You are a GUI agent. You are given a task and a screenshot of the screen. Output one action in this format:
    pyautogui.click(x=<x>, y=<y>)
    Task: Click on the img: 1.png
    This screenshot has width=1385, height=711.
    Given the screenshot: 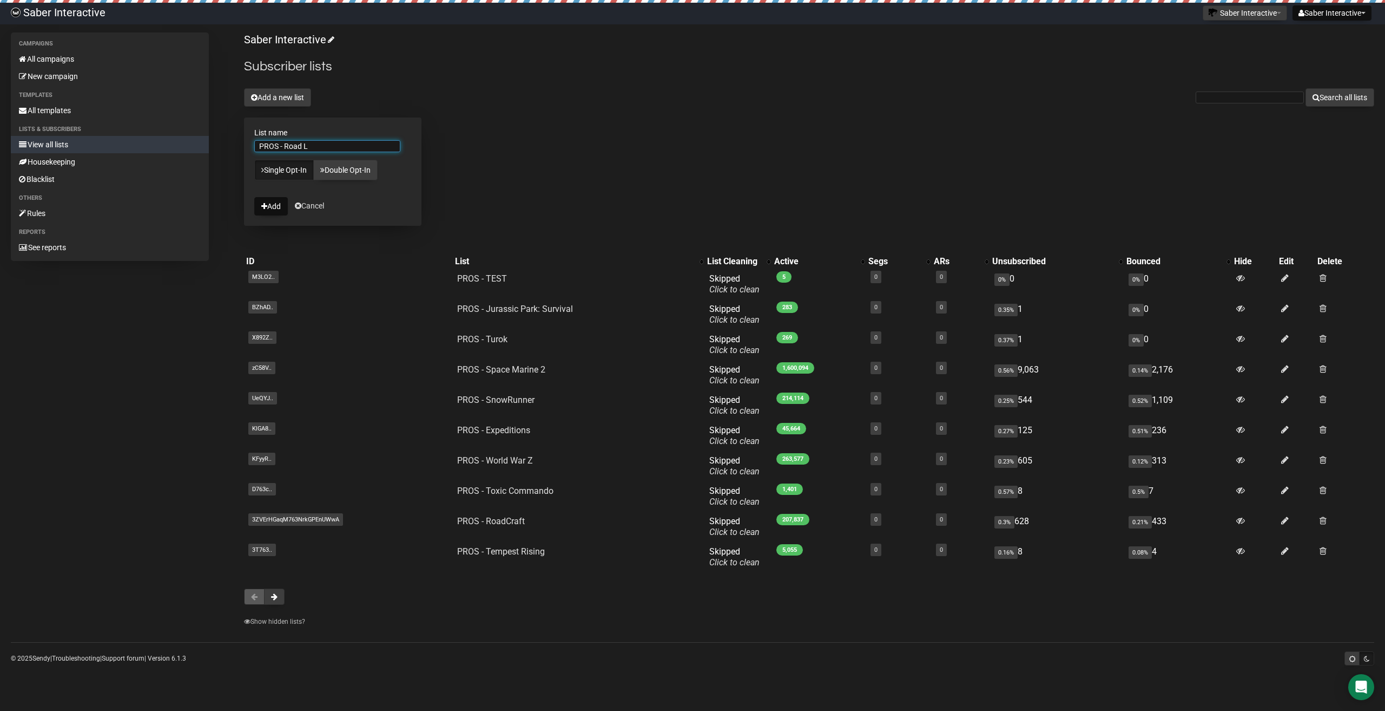 What is the action you would take?
    pyautogui.click(x=1213, y=12)
    